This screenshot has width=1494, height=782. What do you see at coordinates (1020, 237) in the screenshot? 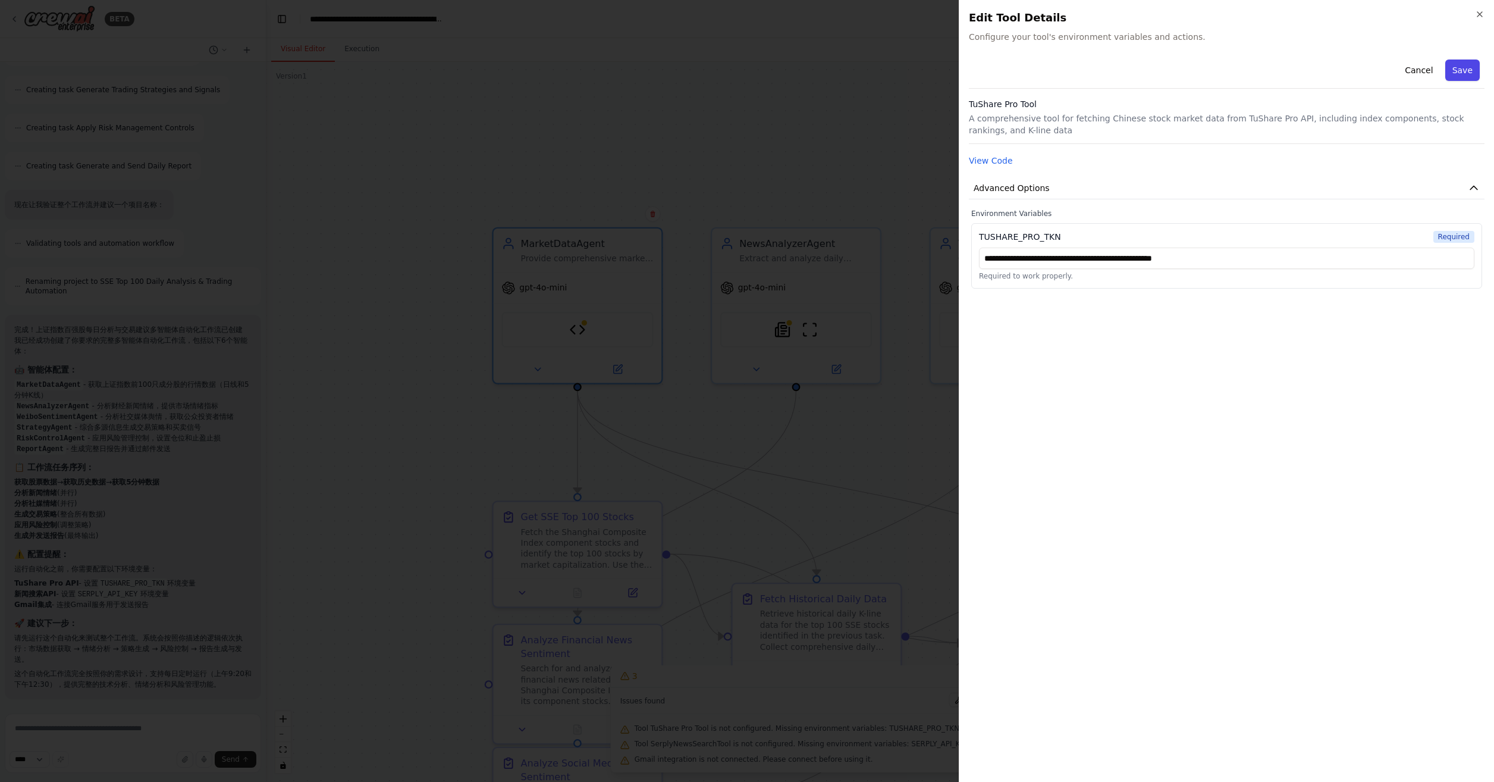
I see `div: TUSHARE_PRO_TKN` at bounding box center [1020, 237].